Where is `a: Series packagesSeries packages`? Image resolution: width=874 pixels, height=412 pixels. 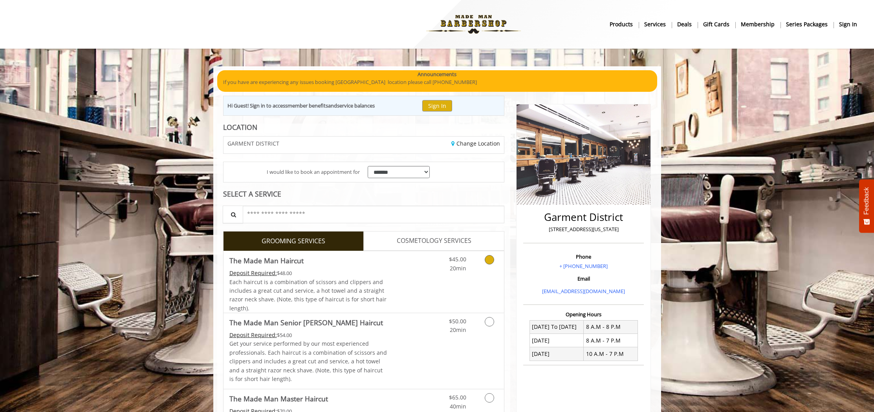 a: Series packagesSeries packages is located at coordinates (807, 24).